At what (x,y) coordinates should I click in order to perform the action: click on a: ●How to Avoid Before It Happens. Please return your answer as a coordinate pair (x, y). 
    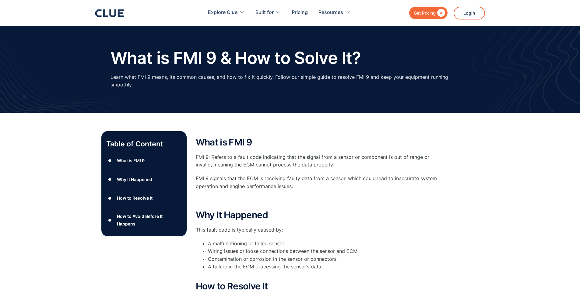
    Looking at the image, I should click on (144, 220).